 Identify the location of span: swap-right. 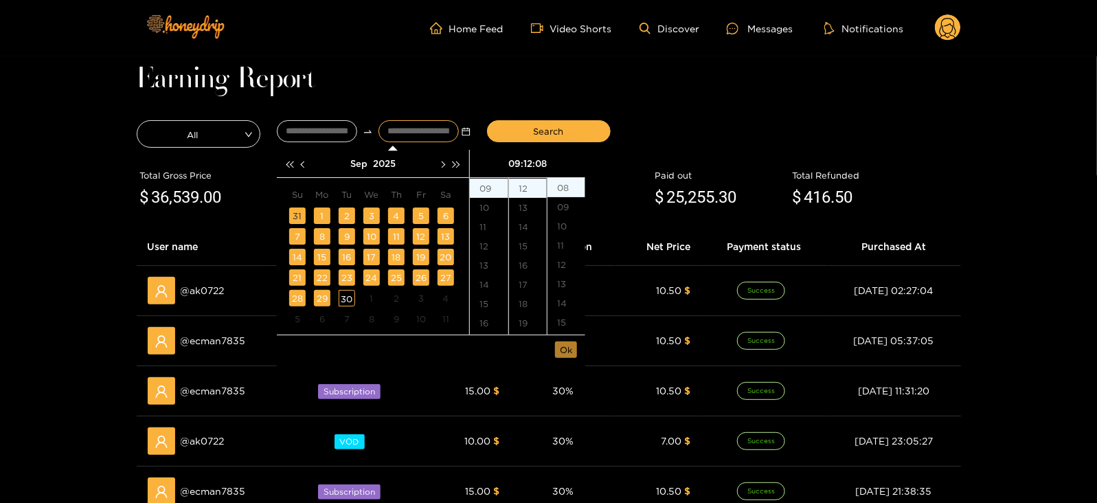
(368, 131).